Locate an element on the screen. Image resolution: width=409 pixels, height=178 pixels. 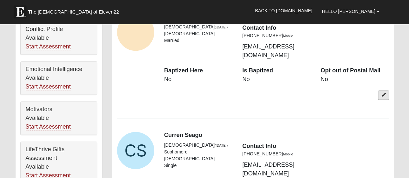
div: Motivators Available is located at coordinates (59, 118).